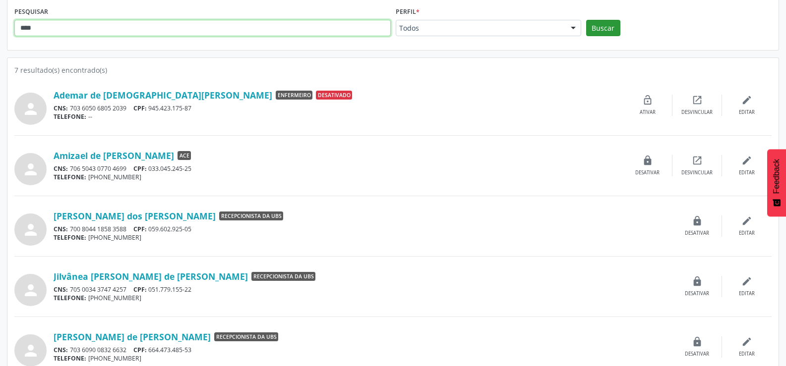 This screenshot has width=786, height=366. Describe the element at coordinates (480, 28) in the screenshot. I see `span: Todos` at that location.